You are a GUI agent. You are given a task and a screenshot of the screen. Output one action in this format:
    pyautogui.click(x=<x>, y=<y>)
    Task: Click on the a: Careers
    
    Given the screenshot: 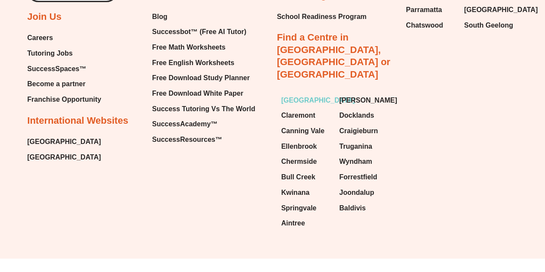 What is the action you would take?
    pyautogui.click(x=64, y=38)
    